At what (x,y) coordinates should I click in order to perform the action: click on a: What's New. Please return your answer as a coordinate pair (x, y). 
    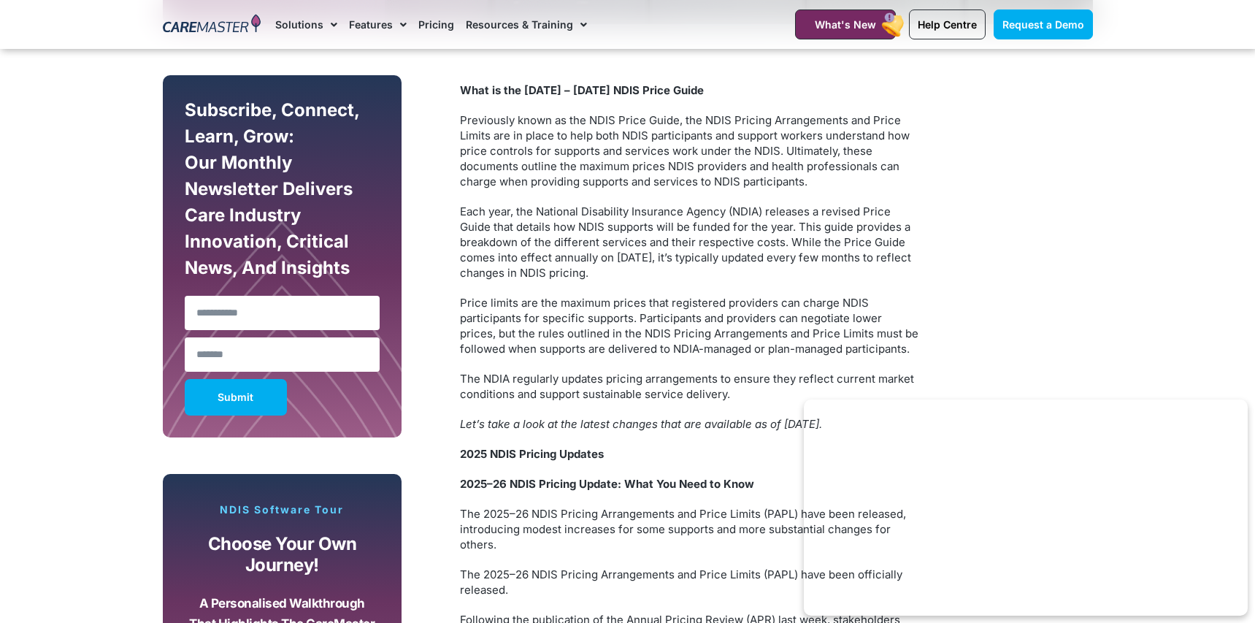
    Looking at the image, I should click on (846, 24).